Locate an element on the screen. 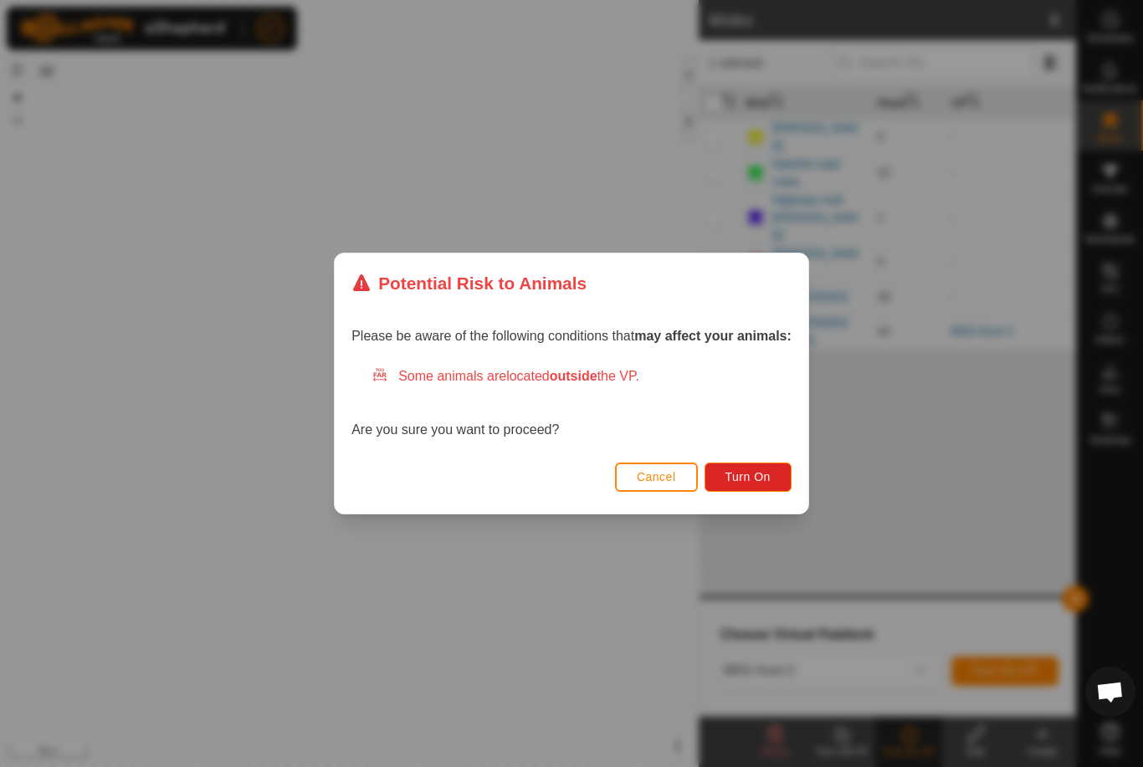 Image resolution: width=1143 pixels, height=767 pixels. button: Cancel is located at coordinates (656, 477).